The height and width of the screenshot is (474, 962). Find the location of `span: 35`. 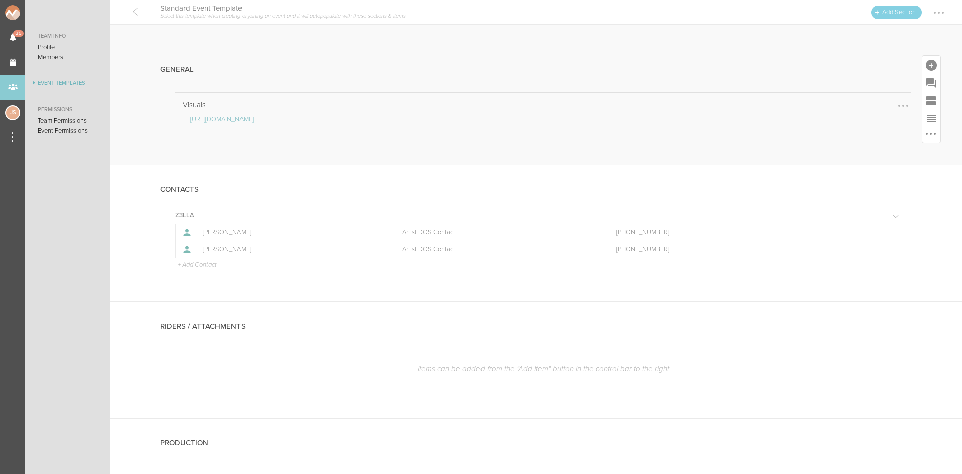

span: 35 is located at coordinates (18, 33).